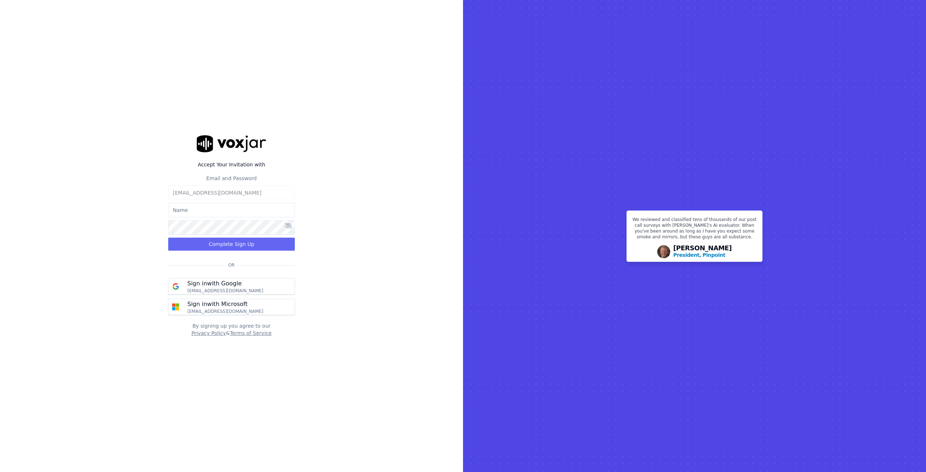 The width and height of the screenshot is (926, 472). I want to click on label: Email and Password, so click(231, 178).